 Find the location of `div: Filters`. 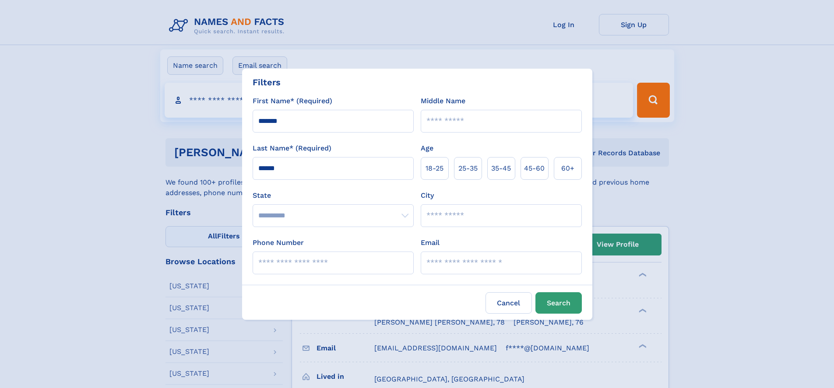

div: Filters is located at coordinates (267, 82).